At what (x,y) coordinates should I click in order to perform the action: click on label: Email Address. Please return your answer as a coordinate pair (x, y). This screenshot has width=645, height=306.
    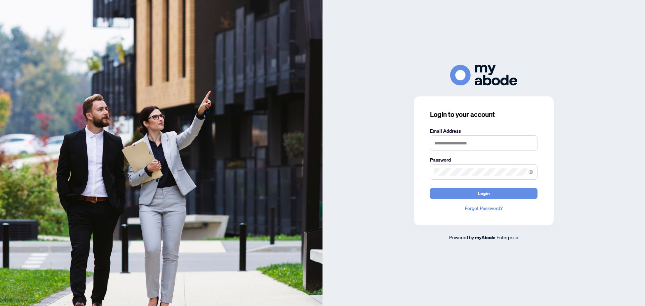
    Looking at the image, I should click on (484, 131).